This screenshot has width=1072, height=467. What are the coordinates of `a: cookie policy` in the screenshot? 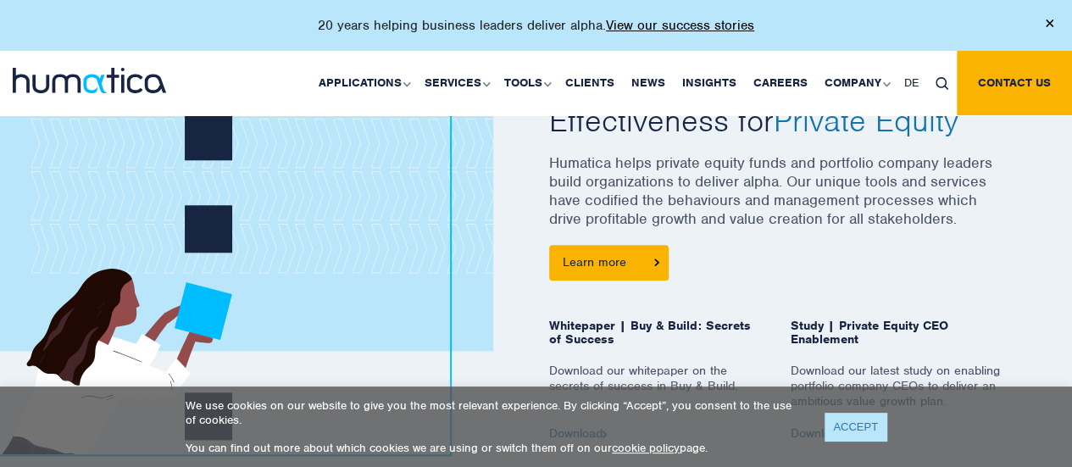 It's located at (646, 448).